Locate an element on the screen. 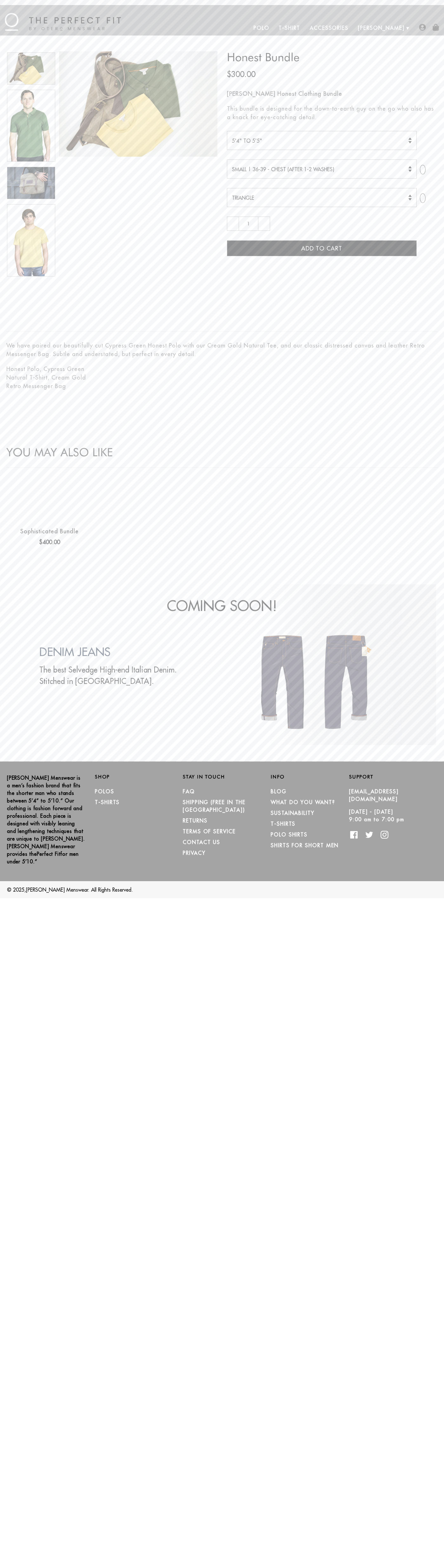 This screenshot has width=444, height=1541. a: Blog is located at coordinates (278, 791).